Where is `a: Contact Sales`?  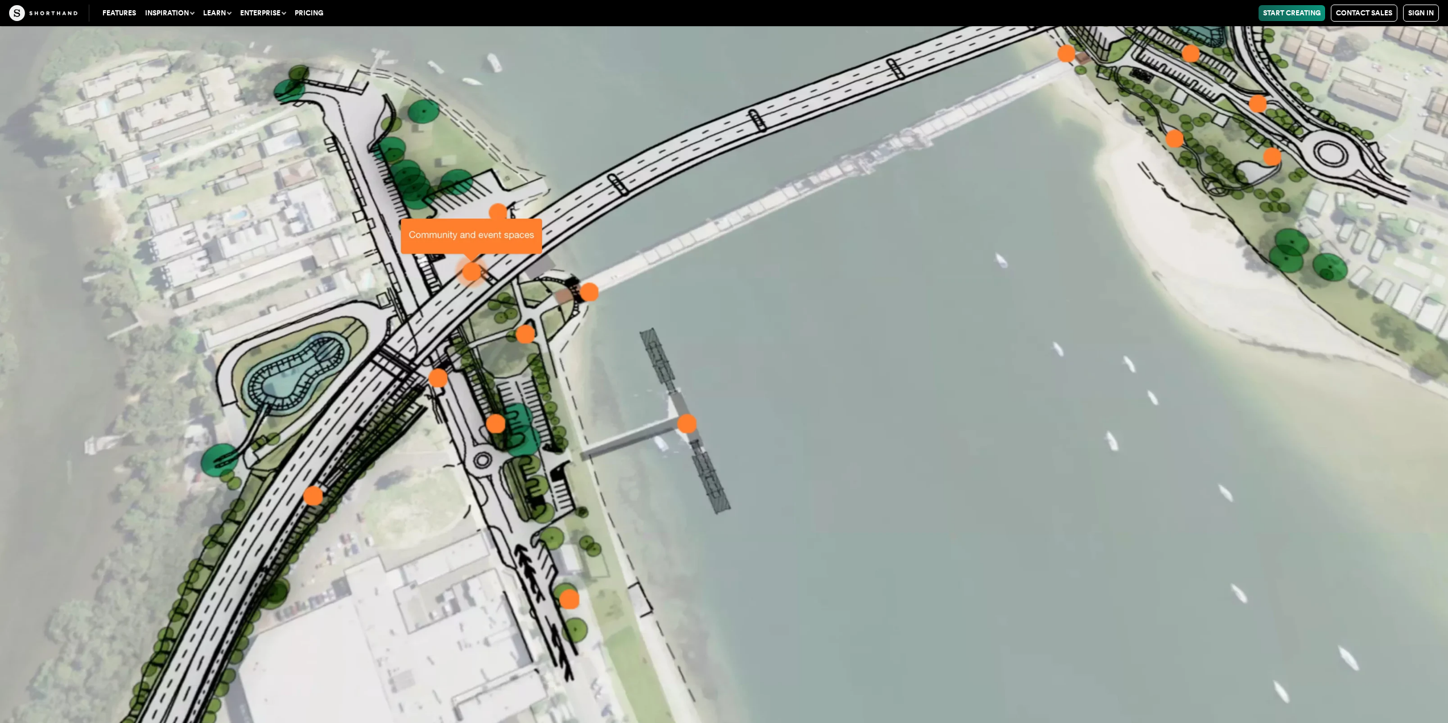
a: Contact Sales is located at coordinates (1364, 13).